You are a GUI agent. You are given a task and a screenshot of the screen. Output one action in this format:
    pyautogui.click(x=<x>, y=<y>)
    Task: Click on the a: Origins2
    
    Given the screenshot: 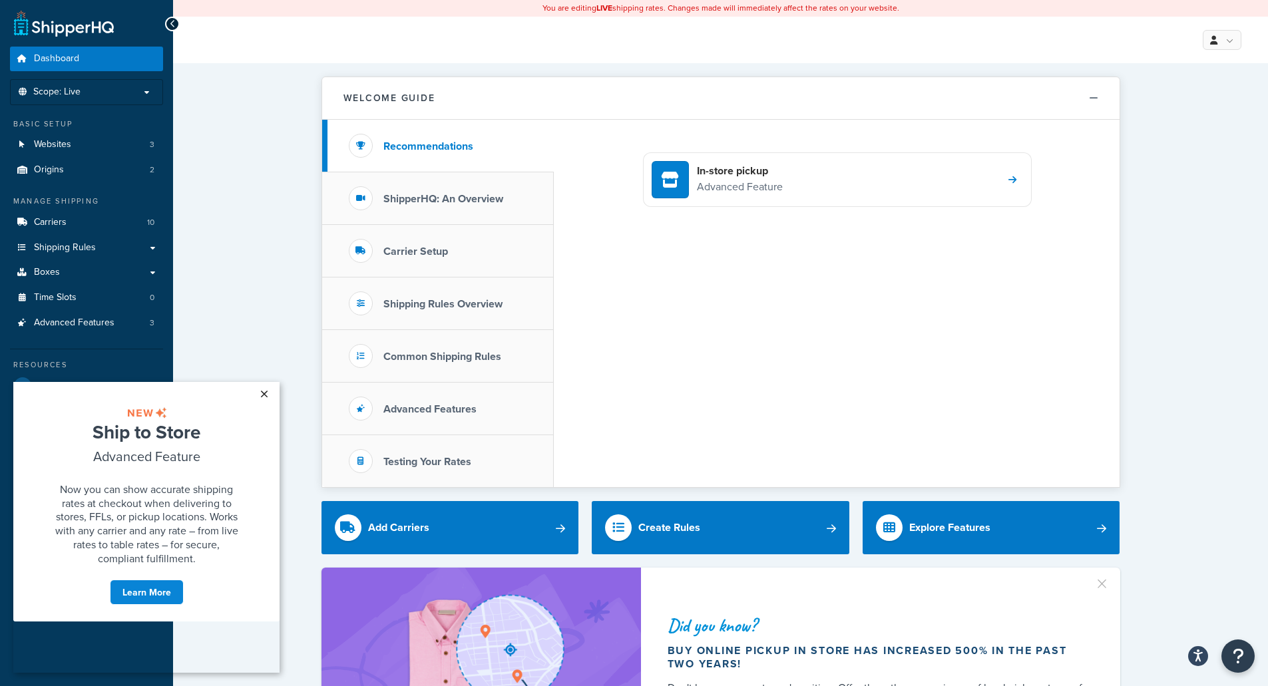 What is the action you would take?
    pyautogui.click(x=87, y=170)
    